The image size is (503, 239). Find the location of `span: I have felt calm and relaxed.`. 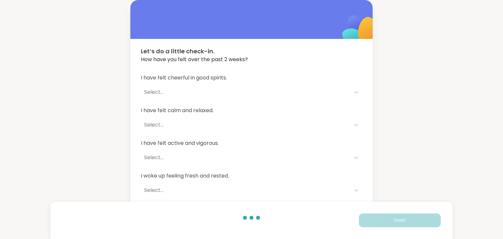

span: I have felt calm and relaxed. is located at coordinates (251, 111).